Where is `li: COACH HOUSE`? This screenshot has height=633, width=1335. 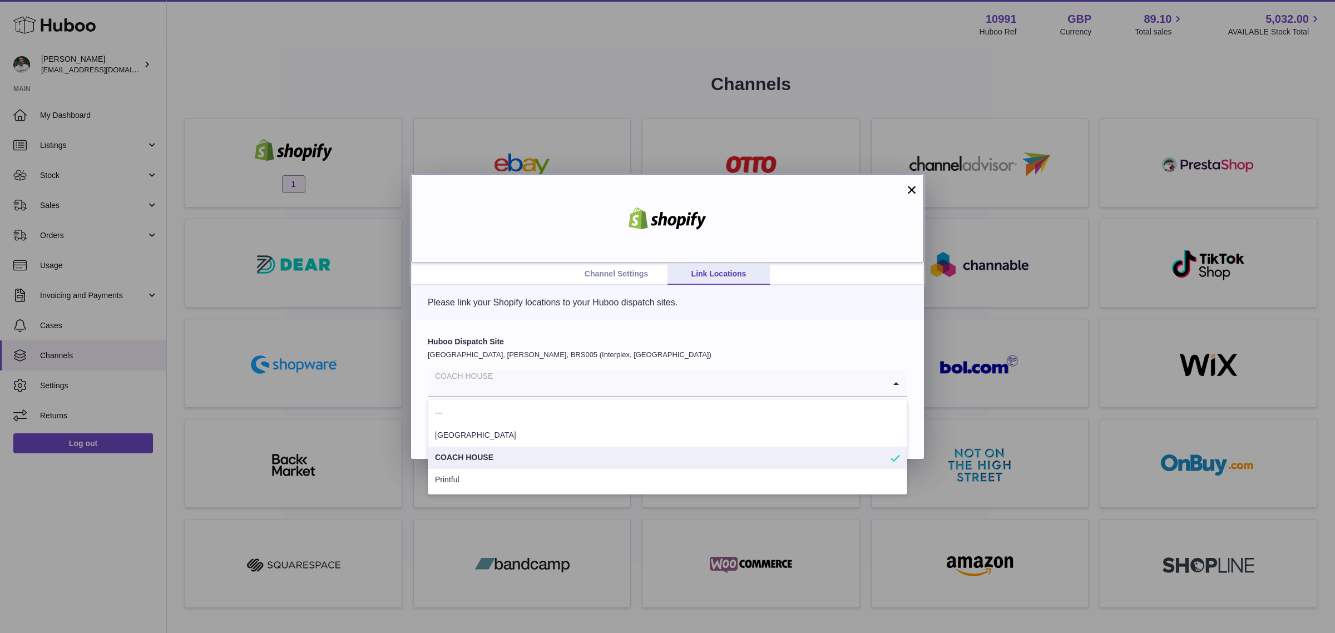
li: COACH HOUSE is located at coordinates (668, 458).